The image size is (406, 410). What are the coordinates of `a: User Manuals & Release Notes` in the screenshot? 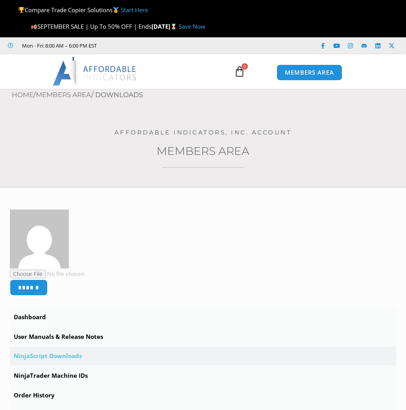 It's located at (203, 337).